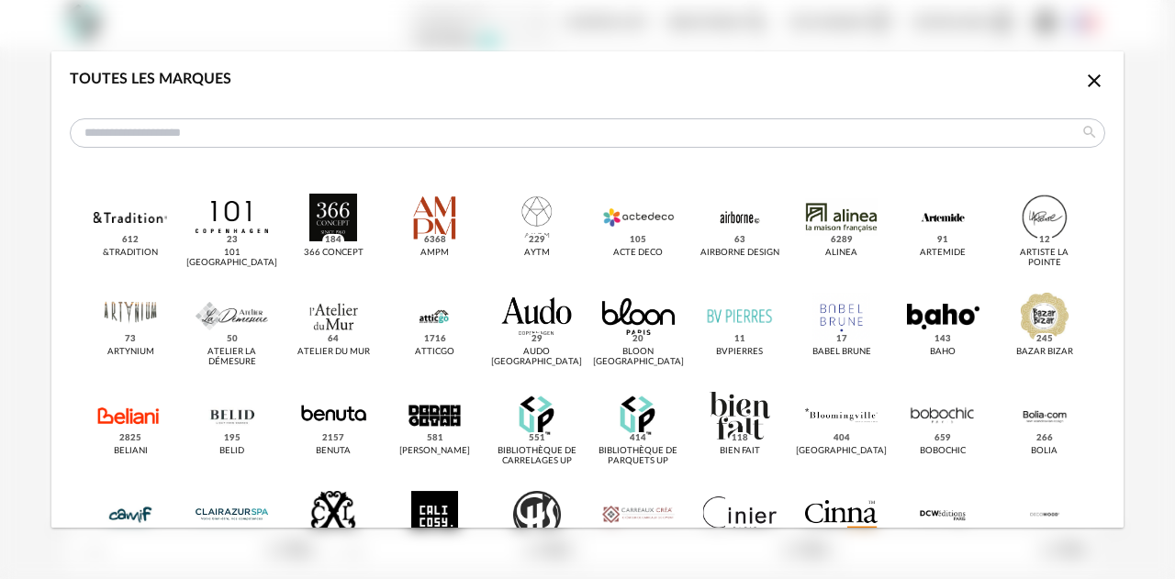  What do you see at coordinates (434, 353) in the screenshot?
I see `div: Atticgo` at bounding box center [434, 353].